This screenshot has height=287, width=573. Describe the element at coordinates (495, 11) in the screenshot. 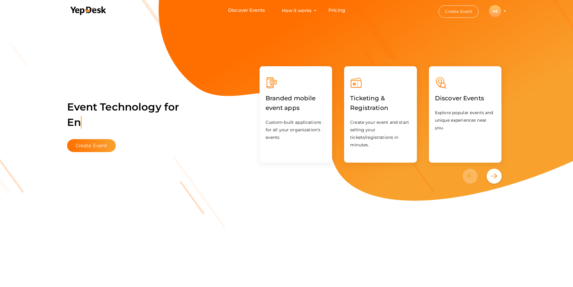

I see `div: HE` at that location.